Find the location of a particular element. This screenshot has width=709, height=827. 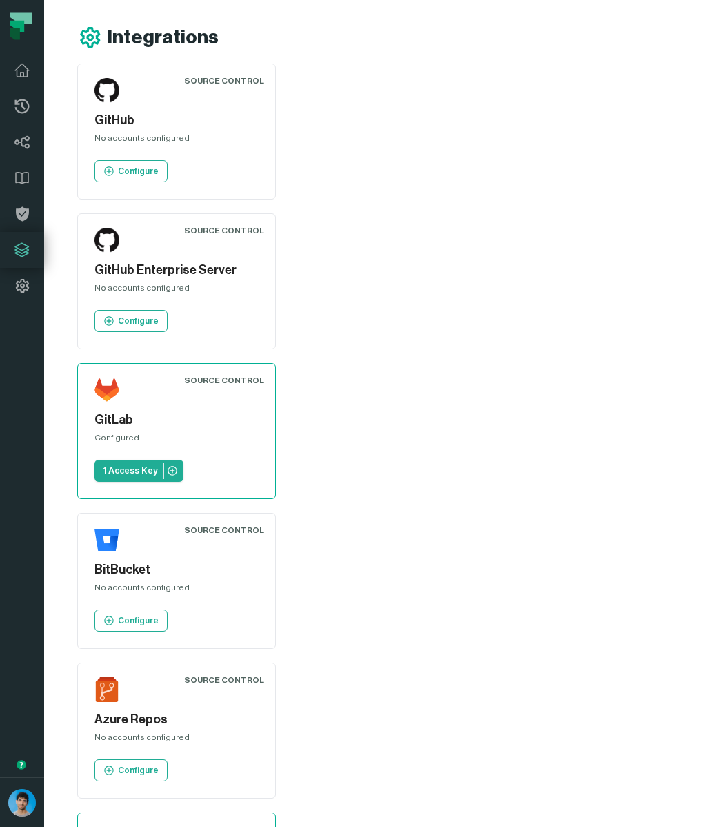

h5: GitHub is located at coordinates (177, 120).